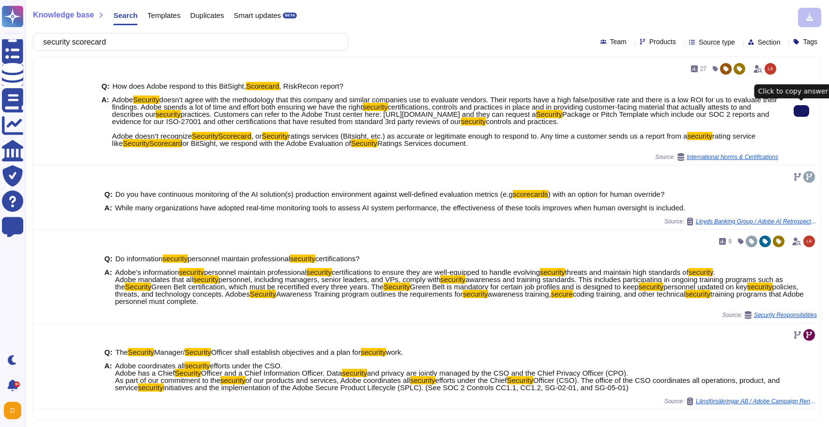  I want to click on span: Knowledge base, so click(63, 15).